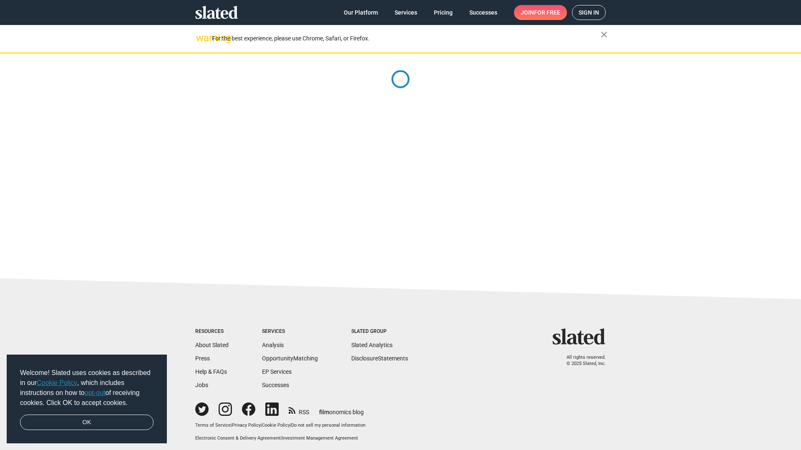 Image resolution: width=801 pixels, height=450 pixels. Describe the element at coordinates (443, 13) in the screenshot. I see `span: Pricing` at that location.